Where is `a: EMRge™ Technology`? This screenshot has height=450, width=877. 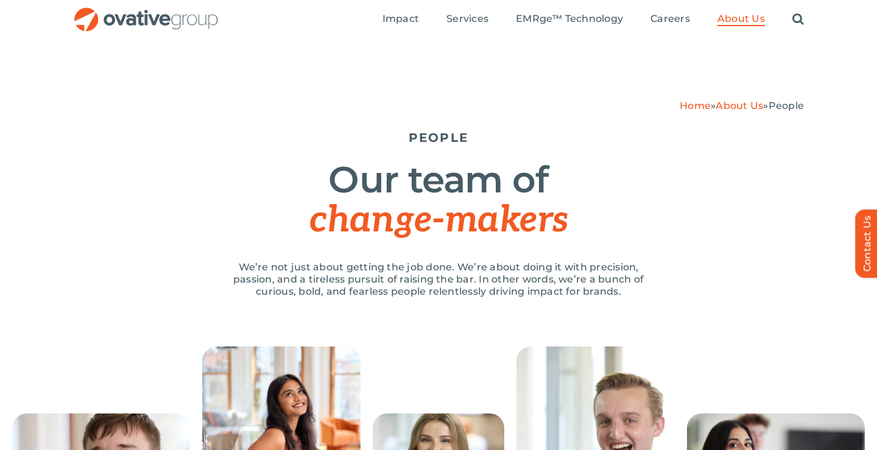 a: EMRge™ Technology is located at coordinates (570, 19).